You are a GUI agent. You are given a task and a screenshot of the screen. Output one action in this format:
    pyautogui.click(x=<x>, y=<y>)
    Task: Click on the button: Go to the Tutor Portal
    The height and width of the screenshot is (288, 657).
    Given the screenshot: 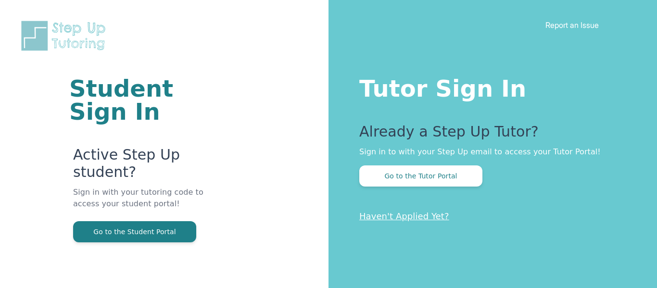 What is the action you would take?
    pyautogui.click(x=421, y=176)
    